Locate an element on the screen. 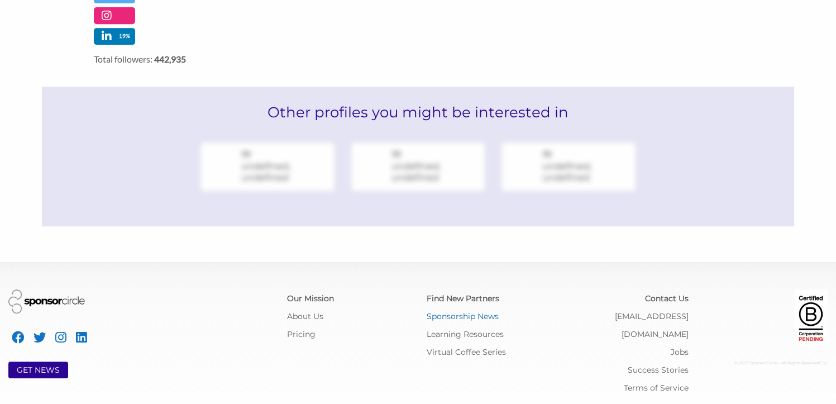  img: Sponsor Circle Logo is located at coordinates (46, 301).